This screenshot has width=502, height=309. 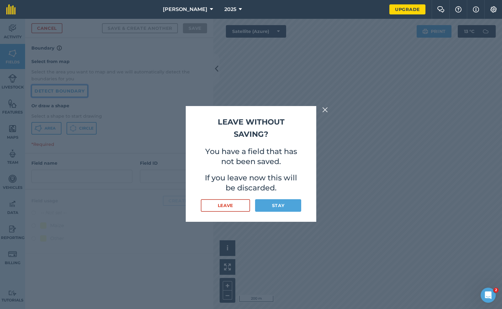 What do you see at coordinates (11, 9) in the screenshot?
I see `img: fieldmargin Logo` at bounding box center [11, 9].